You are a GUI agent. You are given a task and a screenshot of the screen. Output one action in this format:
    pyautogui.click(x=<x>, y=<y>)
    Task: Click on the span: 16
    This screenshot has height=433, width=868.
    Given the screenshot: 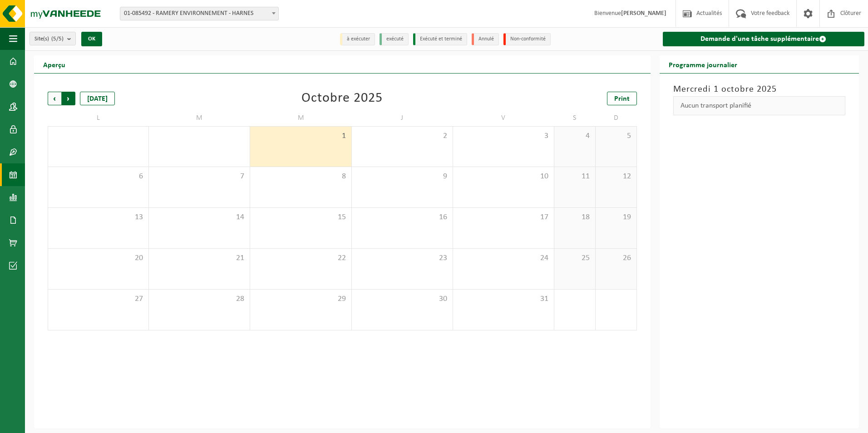 What is the action you would take?
    pyautogui.click(x=402, y=217)
    